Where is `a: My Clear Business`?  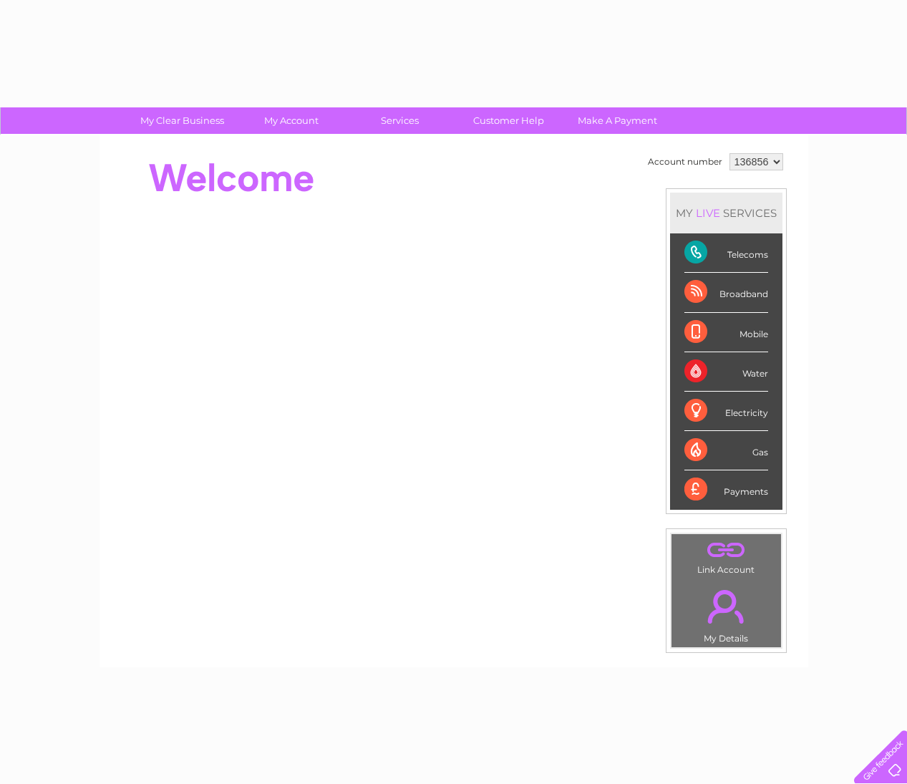 a: My Clear Business is located at coordinates (182, 120).